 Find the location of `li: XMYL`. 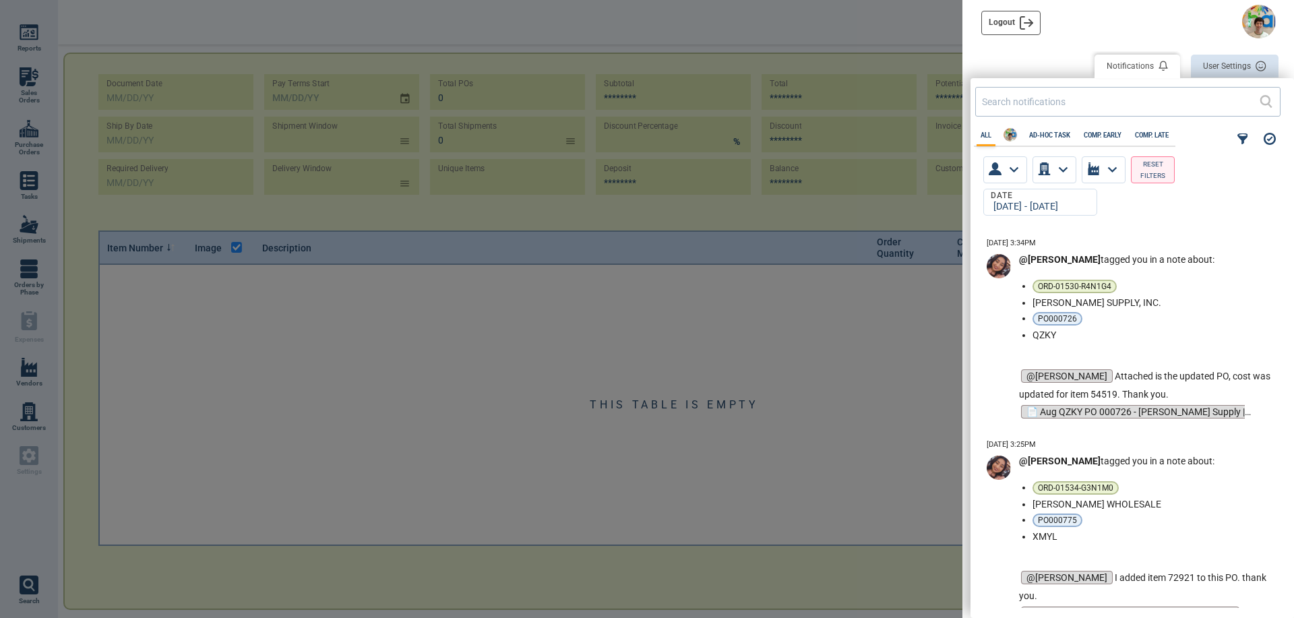

li: XMYL is located at coordinates (1150, 537).